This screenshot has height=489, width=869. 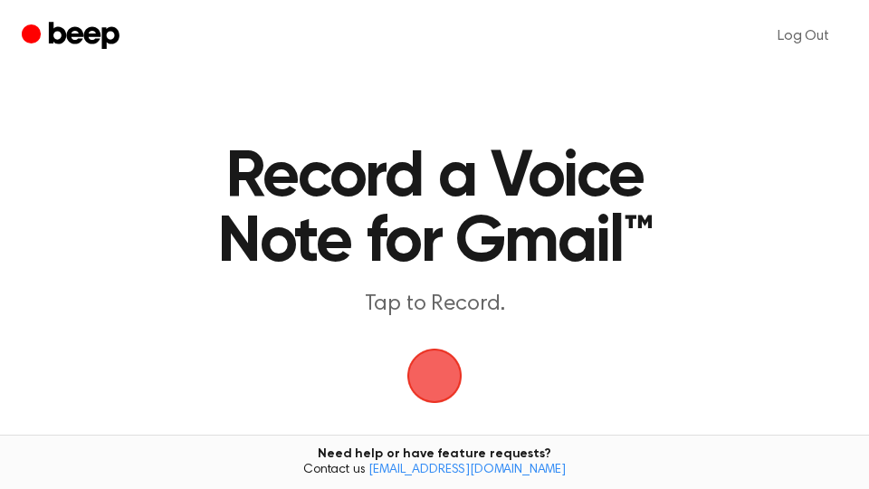 I want to click on h1: Record a Voice Note for Gmail™, so click(x=434, y=210).